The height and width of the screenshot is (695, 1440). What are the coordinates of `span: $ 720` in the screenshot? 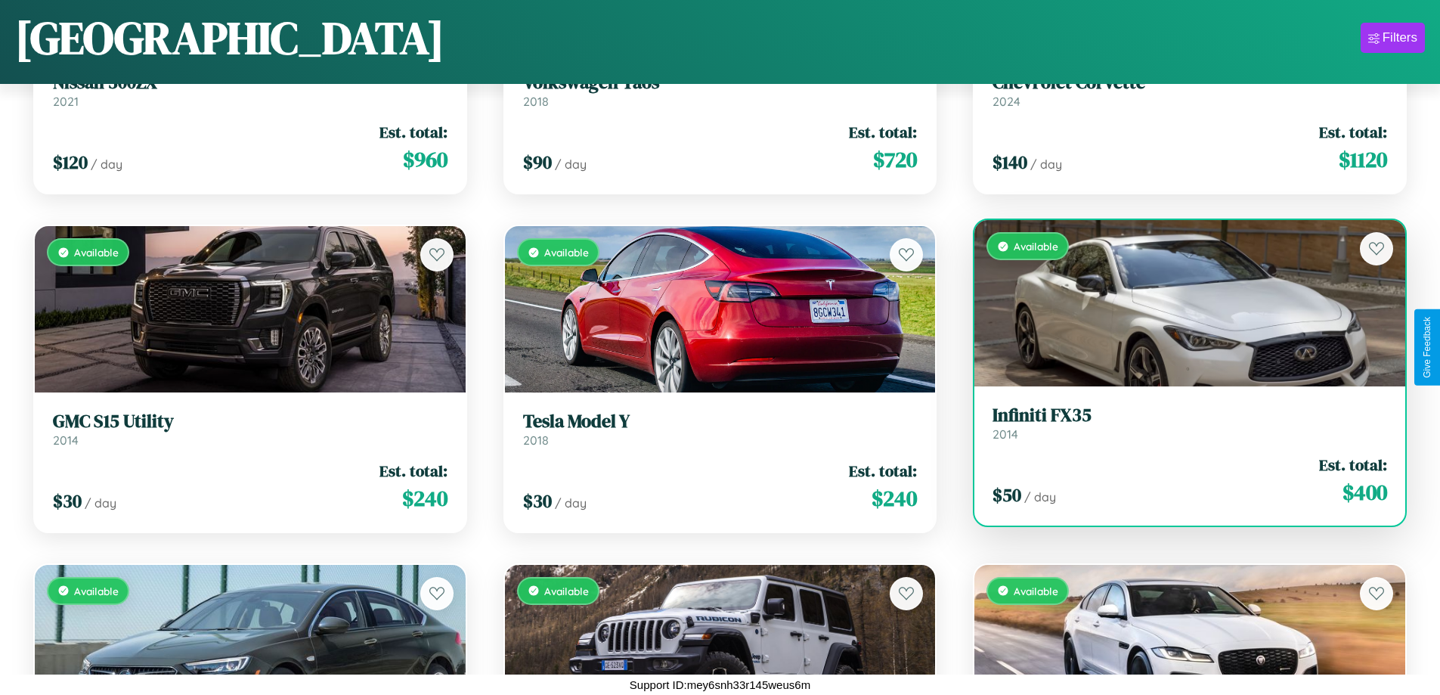 It's located at (895, 159).